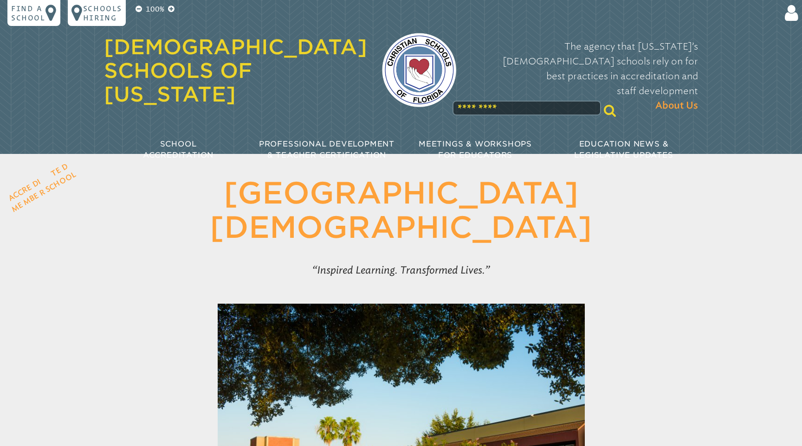  What do you see at coordinates (28, 13) in the screenshot?
I see `p: Find a school` at bounding box center [28, 13].